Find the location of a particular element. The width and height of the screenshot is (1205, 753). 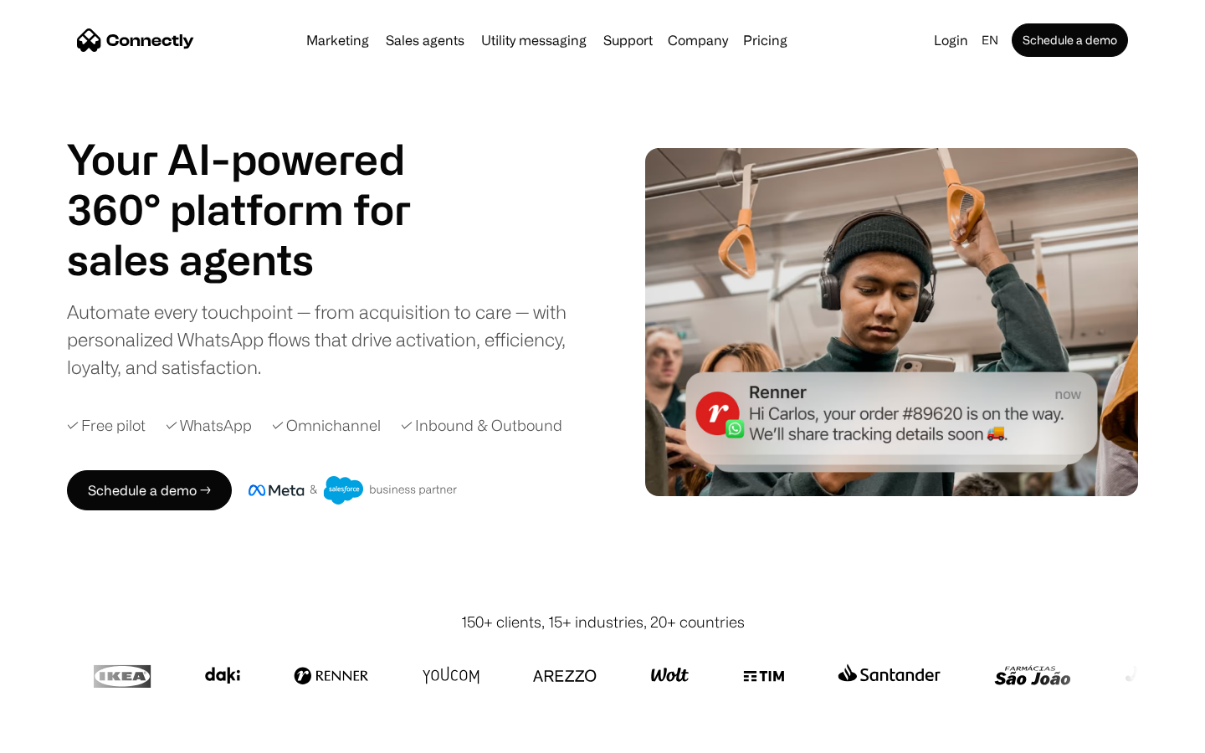

h1: sales agents is located at coordinates (259, 259).